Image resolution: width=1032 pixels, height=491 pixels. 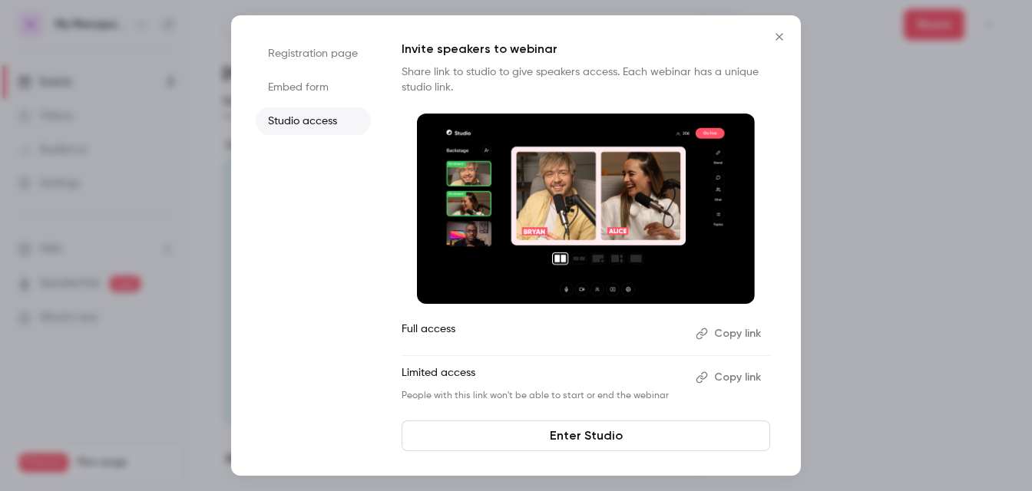 What do you see at coordinates (313, 88) in the screenshot?
I see `li: Embed form` at bounding box center [313, 88].